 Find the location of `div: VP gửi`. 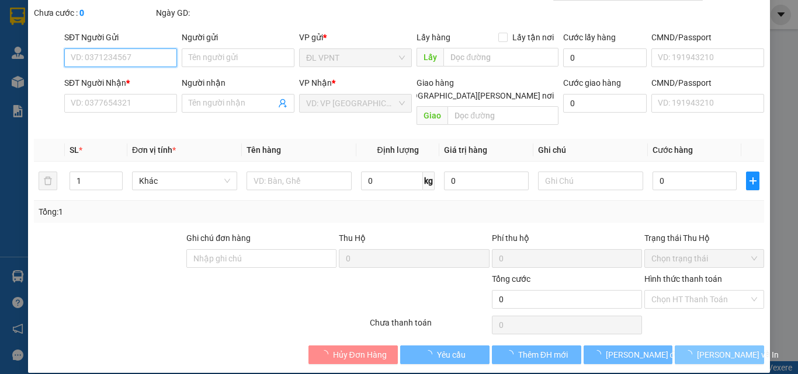

div: VP gửi is located at coordinates (355, 37).